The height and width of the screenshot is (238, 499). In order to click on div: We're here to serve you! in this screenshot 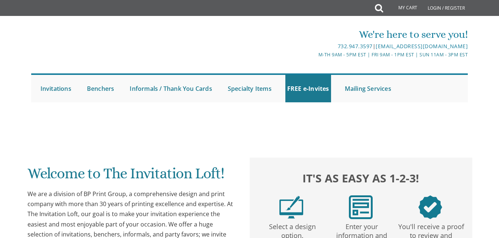, I will do `click(322, 35)`.